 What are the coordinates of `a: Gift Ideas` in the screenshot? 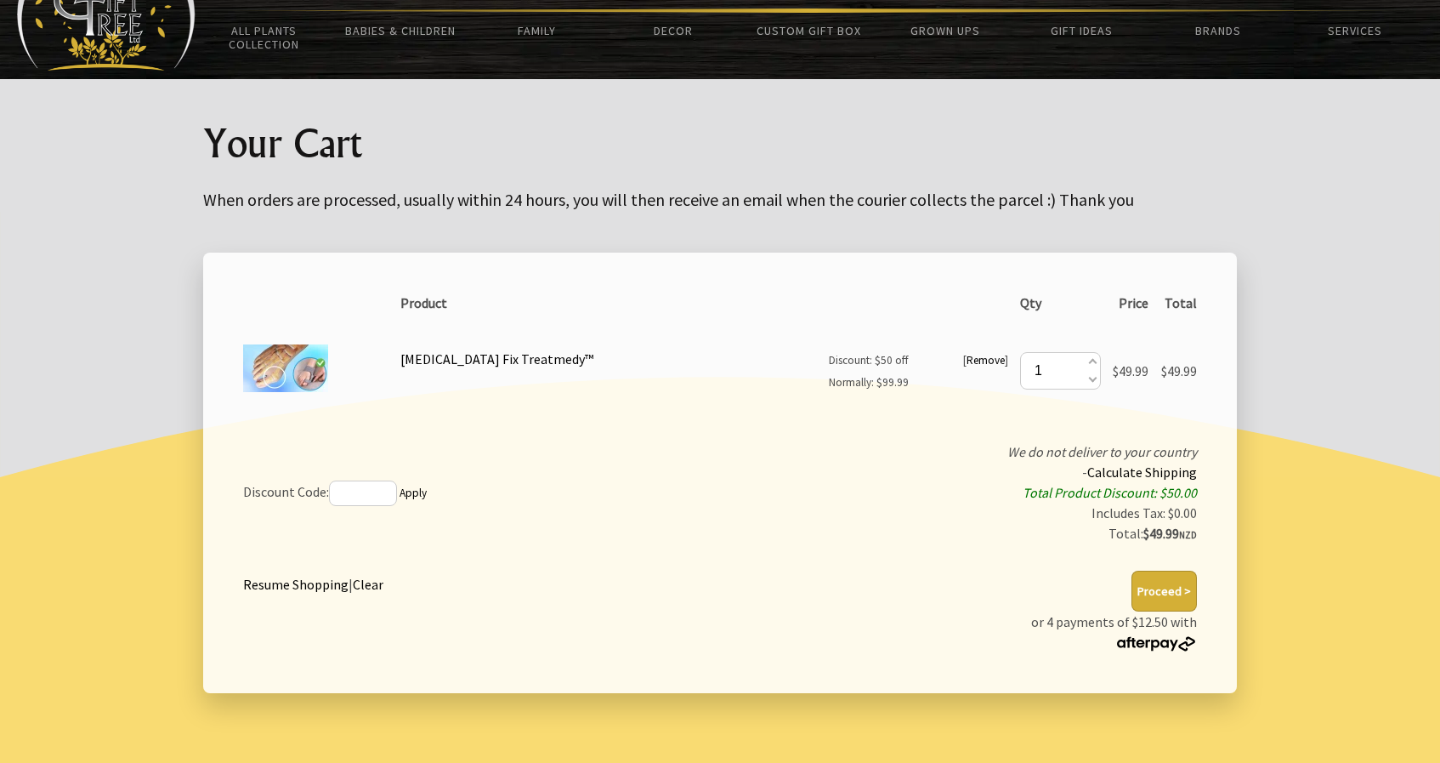 It's located at (1082, 31).